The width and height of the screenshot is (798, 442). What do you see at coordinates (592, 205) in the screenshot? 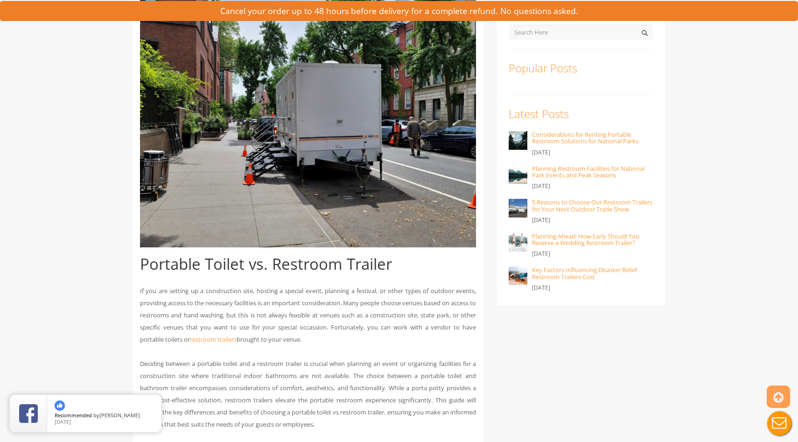
I see `a: 5 Reasons to Choose Our Restroom Trailers for Your Next Outdoor Trade Show` at bounding box center [592, 205].